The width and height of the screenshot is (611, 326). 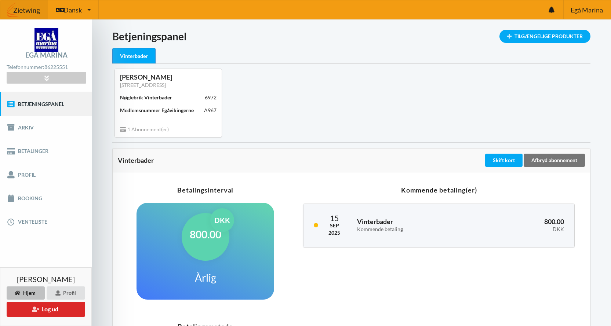 What do you see at coordinates (46, 55) in the screenshot?
I see `div: Egå Marina` at bounding box center [46, 55].